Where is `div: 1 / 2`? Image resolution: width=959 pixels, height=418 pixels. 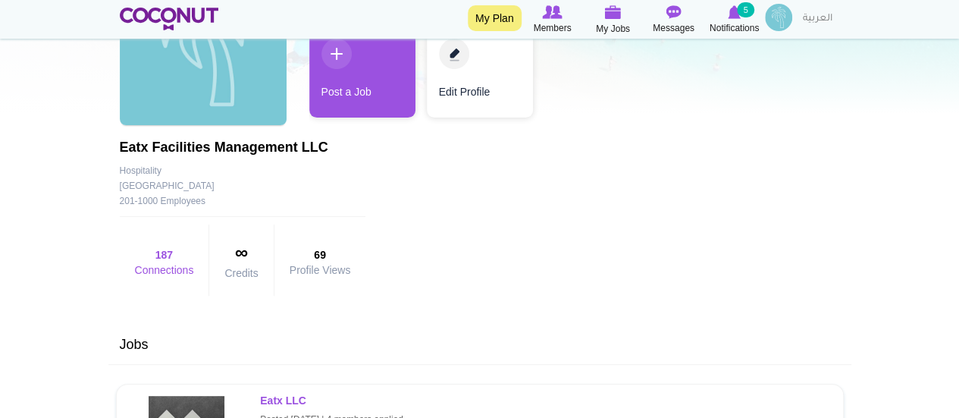
div: 1 / 2 is located at coordinates (362, 76).